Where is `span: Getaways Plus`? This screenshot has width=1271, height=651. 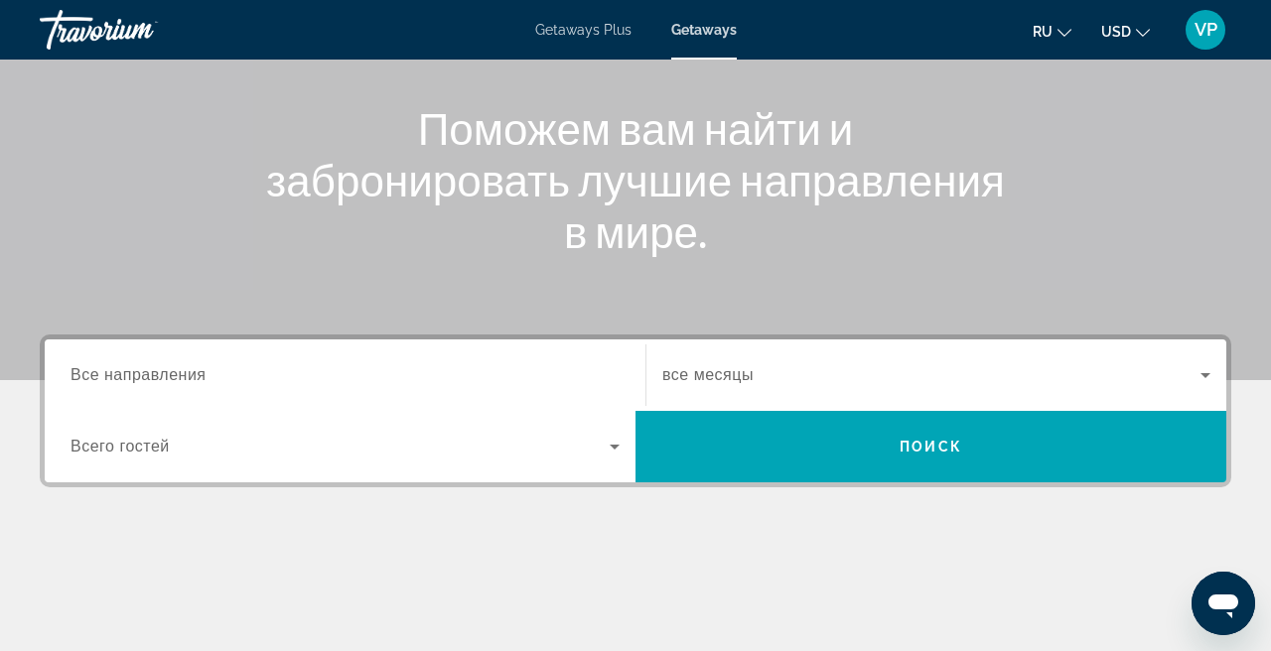
span: Getaways Plus is located at coordinates (583, 30).